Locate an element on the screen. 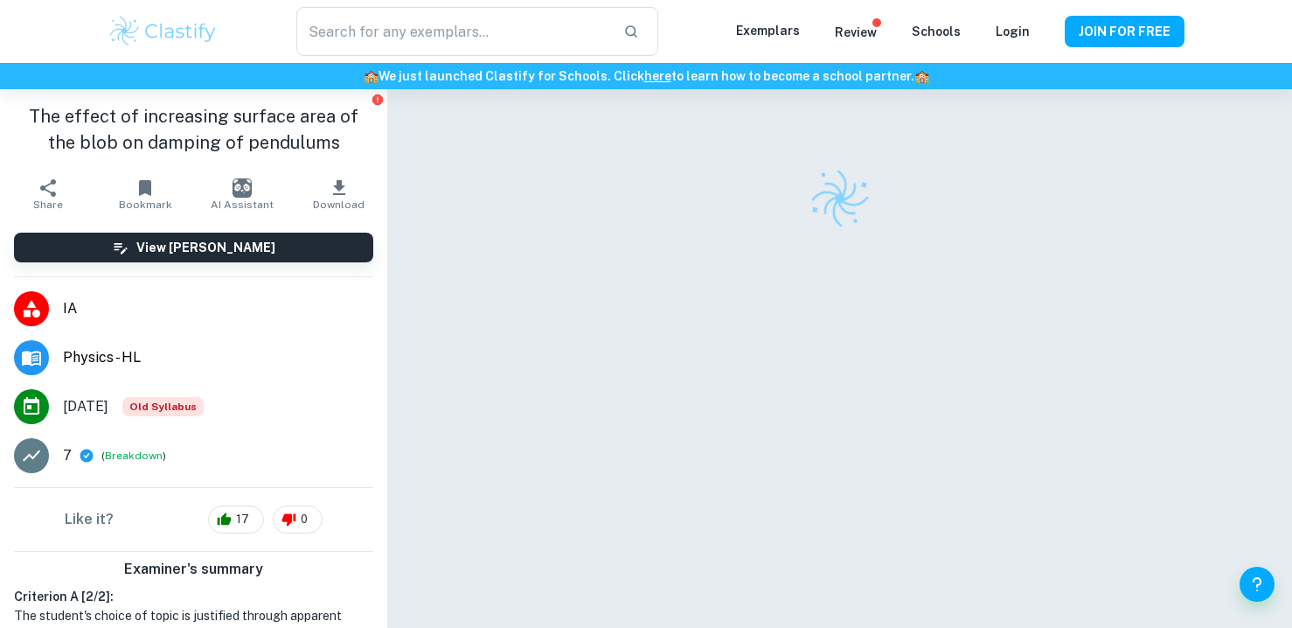 The width and height of the screenshot is (1292, 628). p: Exemplars is located at coordinates (767, 31).